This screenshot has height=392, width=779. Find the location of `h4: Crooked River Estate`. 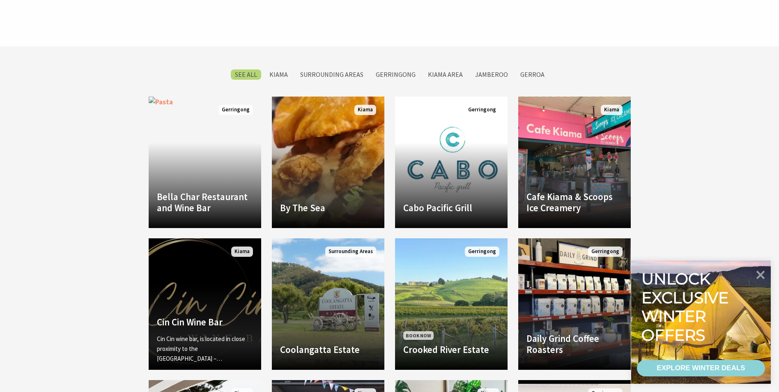

h4: Crooked River Estate is located at coordinates (451, 349).